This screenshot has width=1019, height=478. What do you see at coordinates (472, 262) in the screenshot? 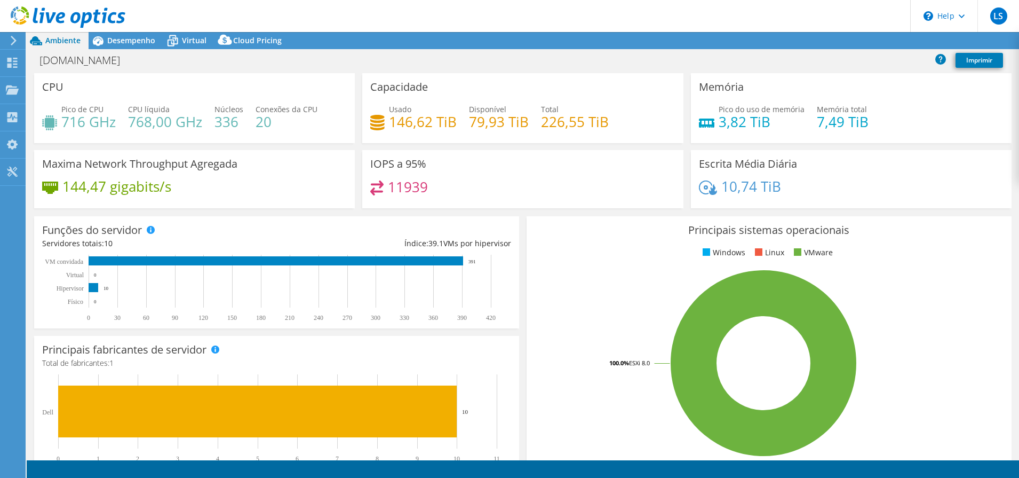
I see `text: 391` at bounding box center [472, 262].